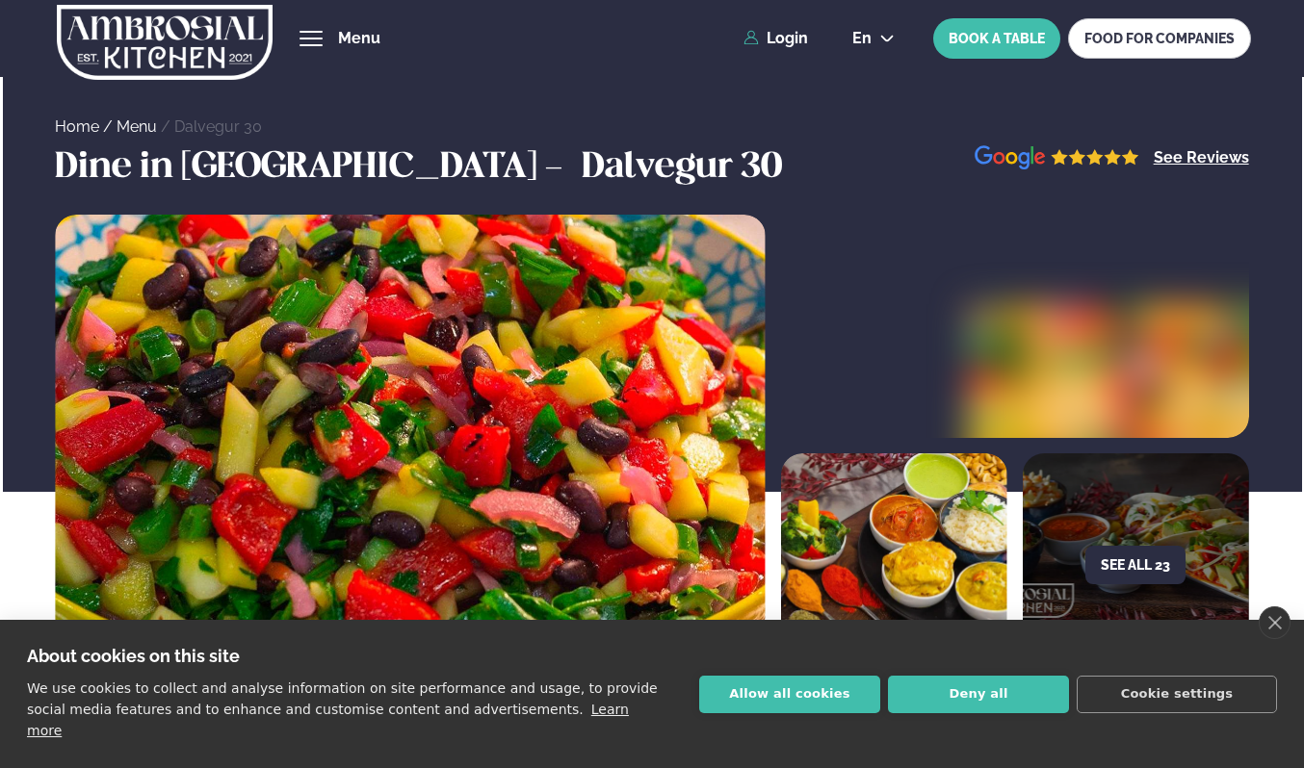 The image size is (1304, 768). Describe the element at coordinates (1135, 565) in the screenshot. I see `button: See all 23` at that location.